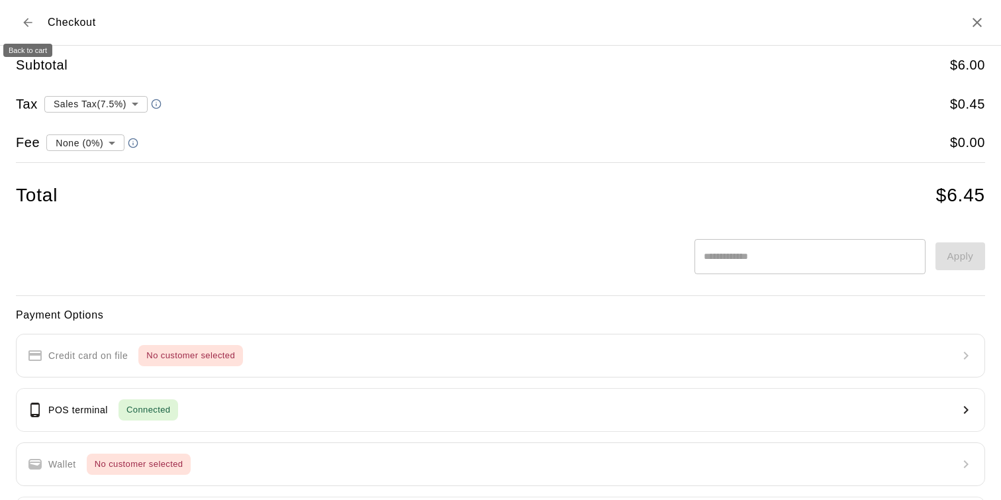  What do you see at coordinates (28, 142) in the screenshot?
I see `h5: Fee` at bounding box center [28, 142].